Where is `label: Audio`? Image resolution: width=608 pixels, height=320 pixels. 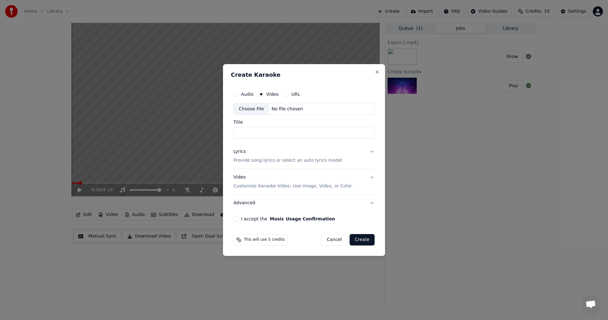
label: Audio is located at coordinates (247, 94).